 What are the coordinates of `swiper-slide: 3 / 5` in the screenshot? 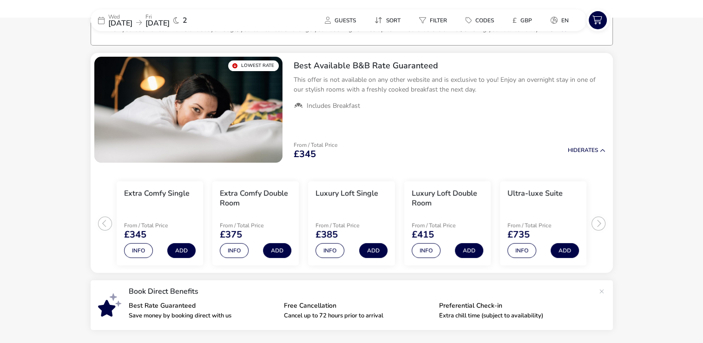 It's located at (351, 224).